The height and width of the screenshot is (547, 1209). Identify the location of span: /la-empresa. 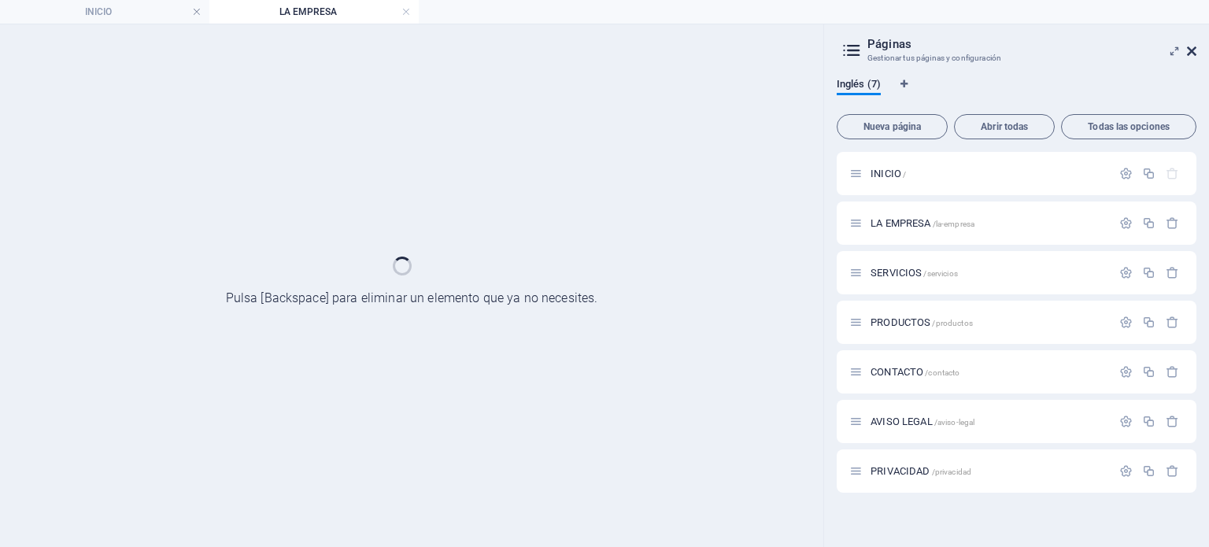
(954, 224).